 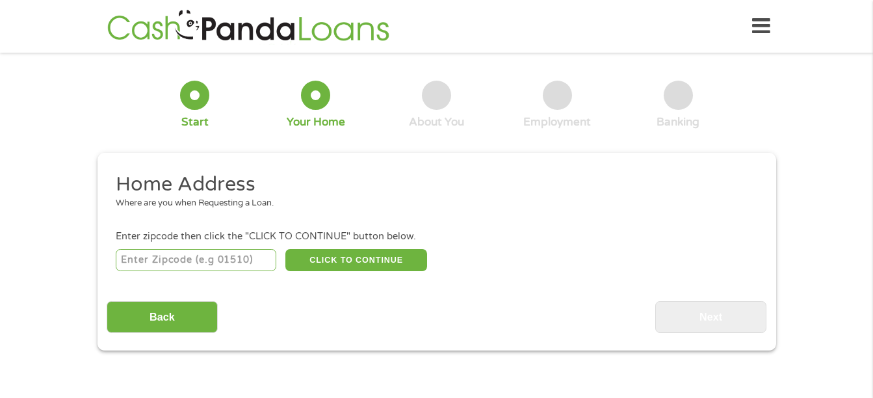 I want to click on div: Enter zipcode then click the "CLICK TO CONTINUE" button below., so click(x=436, y=237).